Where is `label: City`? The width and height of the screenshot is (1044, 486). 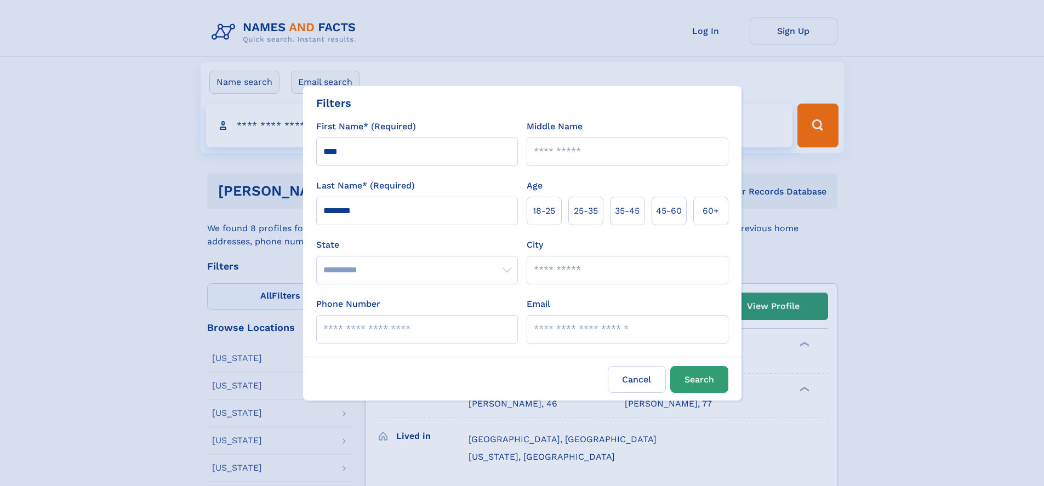 label: City is located at coordinates (535, 245).